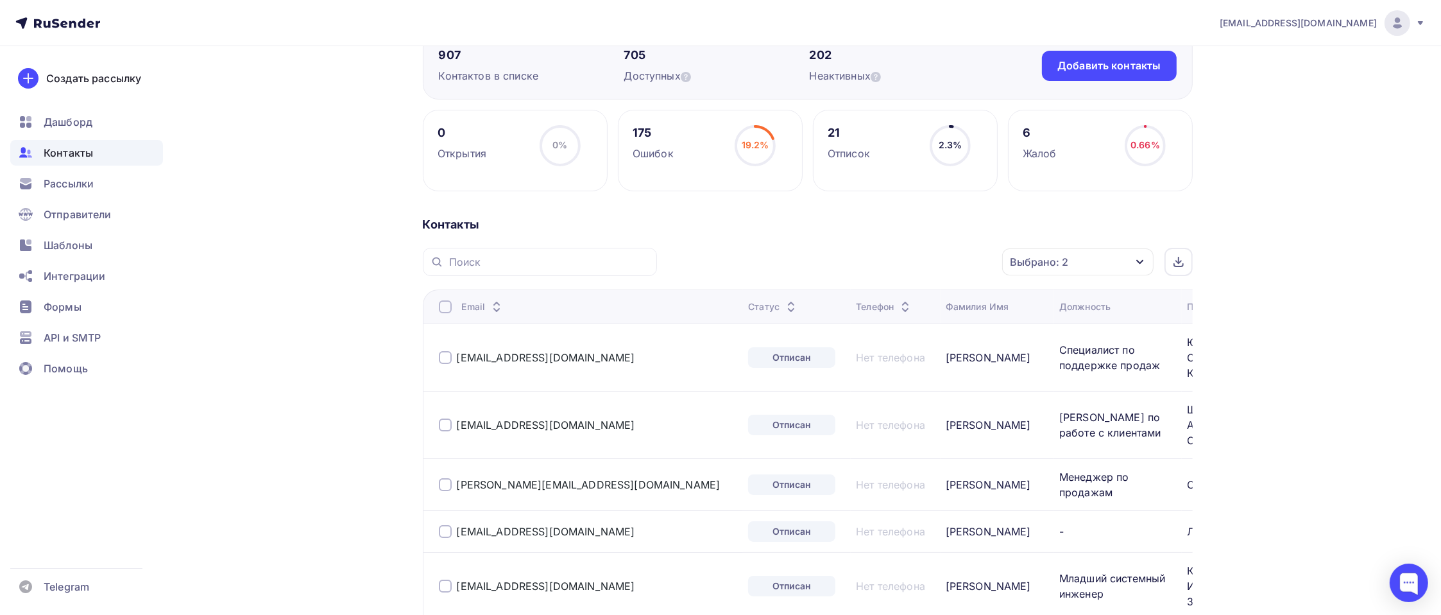 The width and height of the screenshot is (1441, 615). I want to click on div: Статус, so click(773, 307).